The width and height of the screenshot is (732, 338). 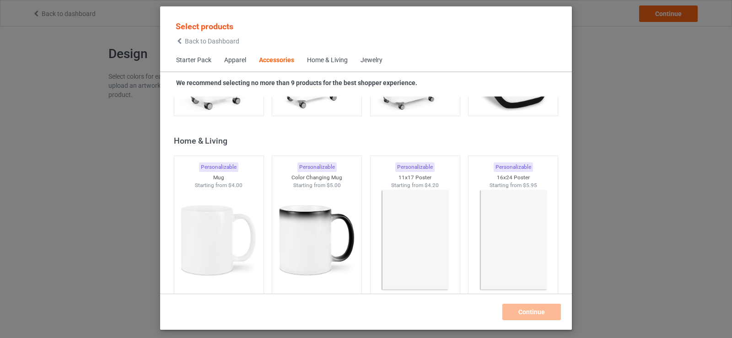 What do you see at coordinates (212, 41) in the screenshot?
I see `span: Back to Dashboard` at bounding box center [212, 41].